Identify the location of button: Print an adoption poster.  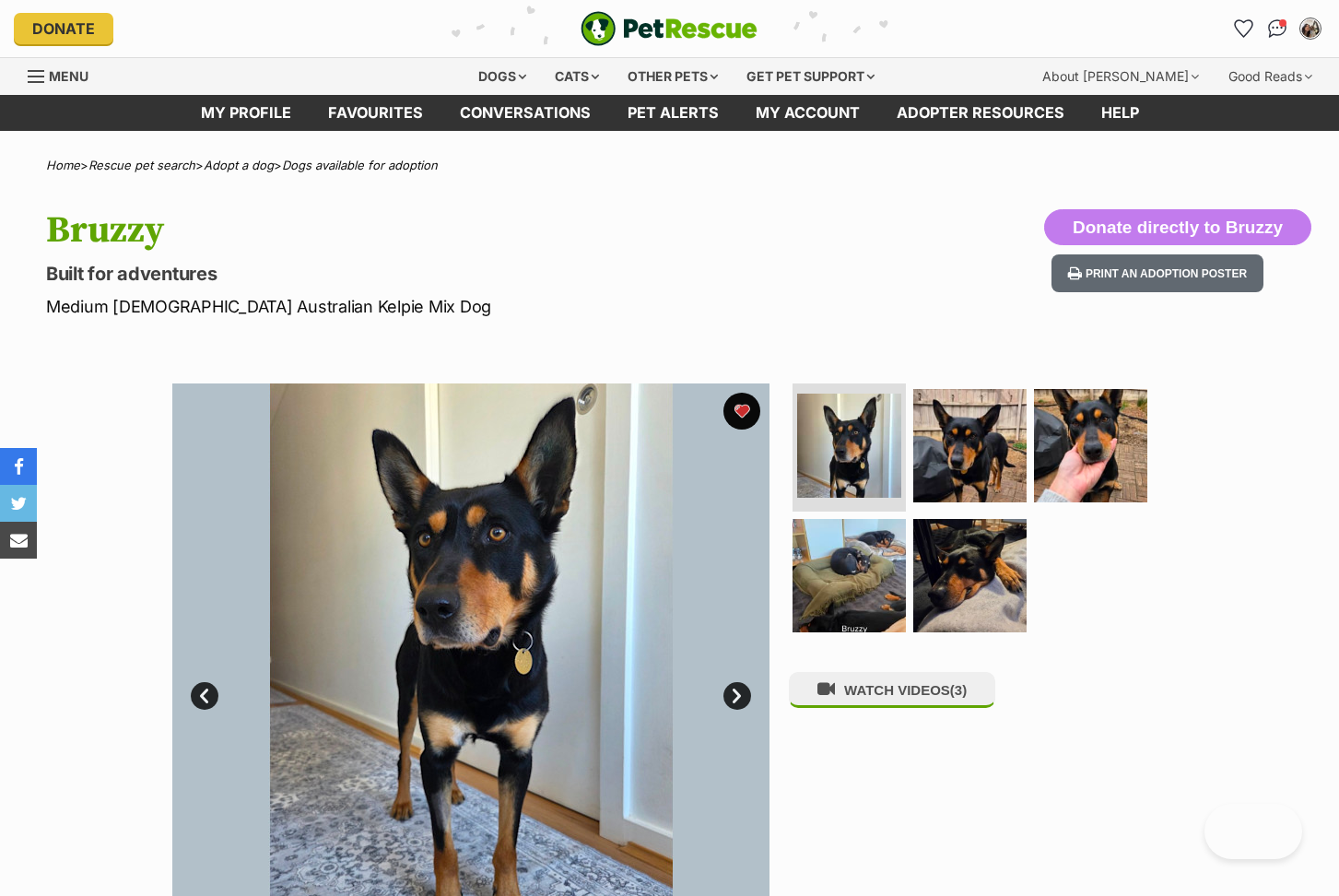
(1157, 273).